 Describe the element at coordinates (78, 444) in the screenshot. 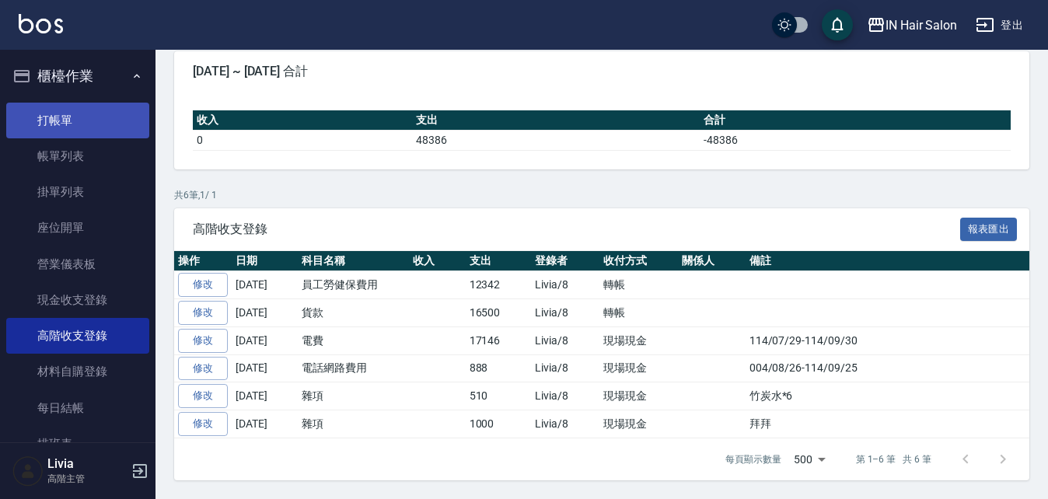

I see `a: 排班表` at that location.